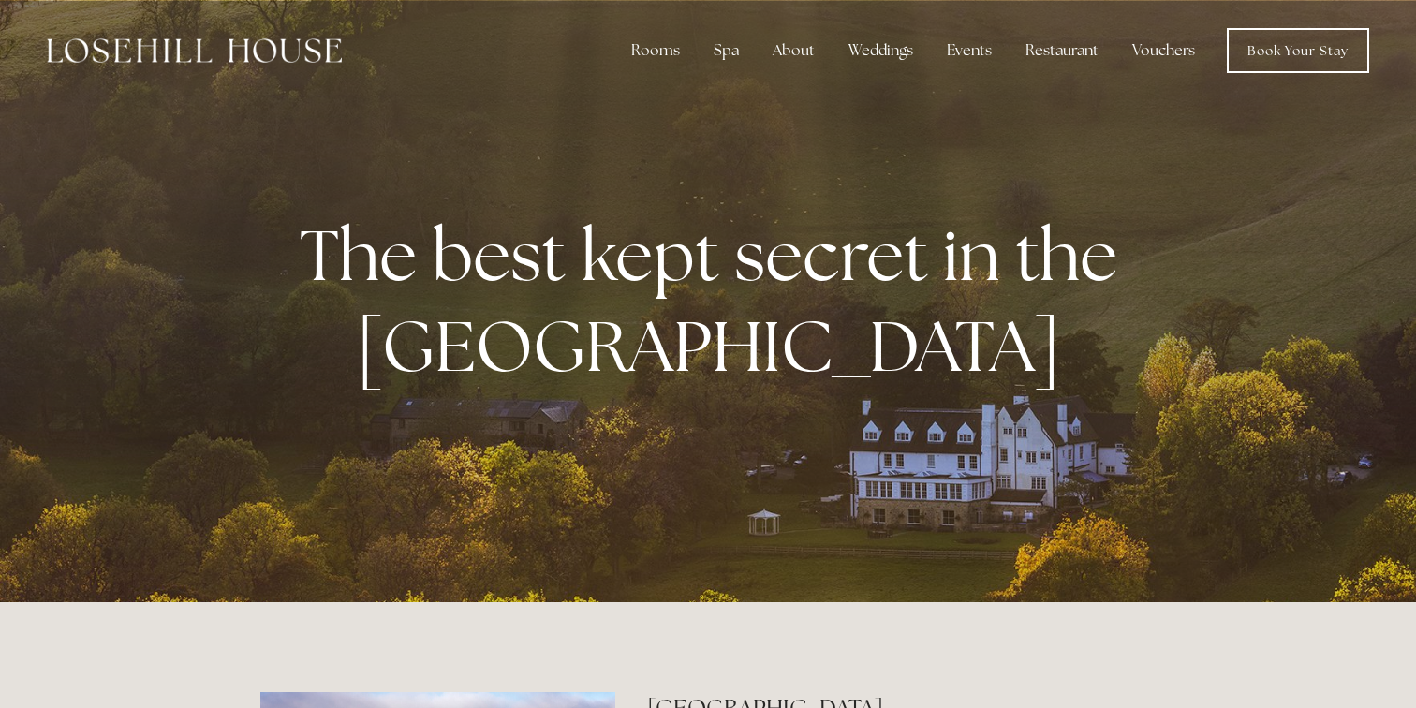 The width and height of the screenshot is (1416, 708). I want to click on div: About, so click(793, 51).